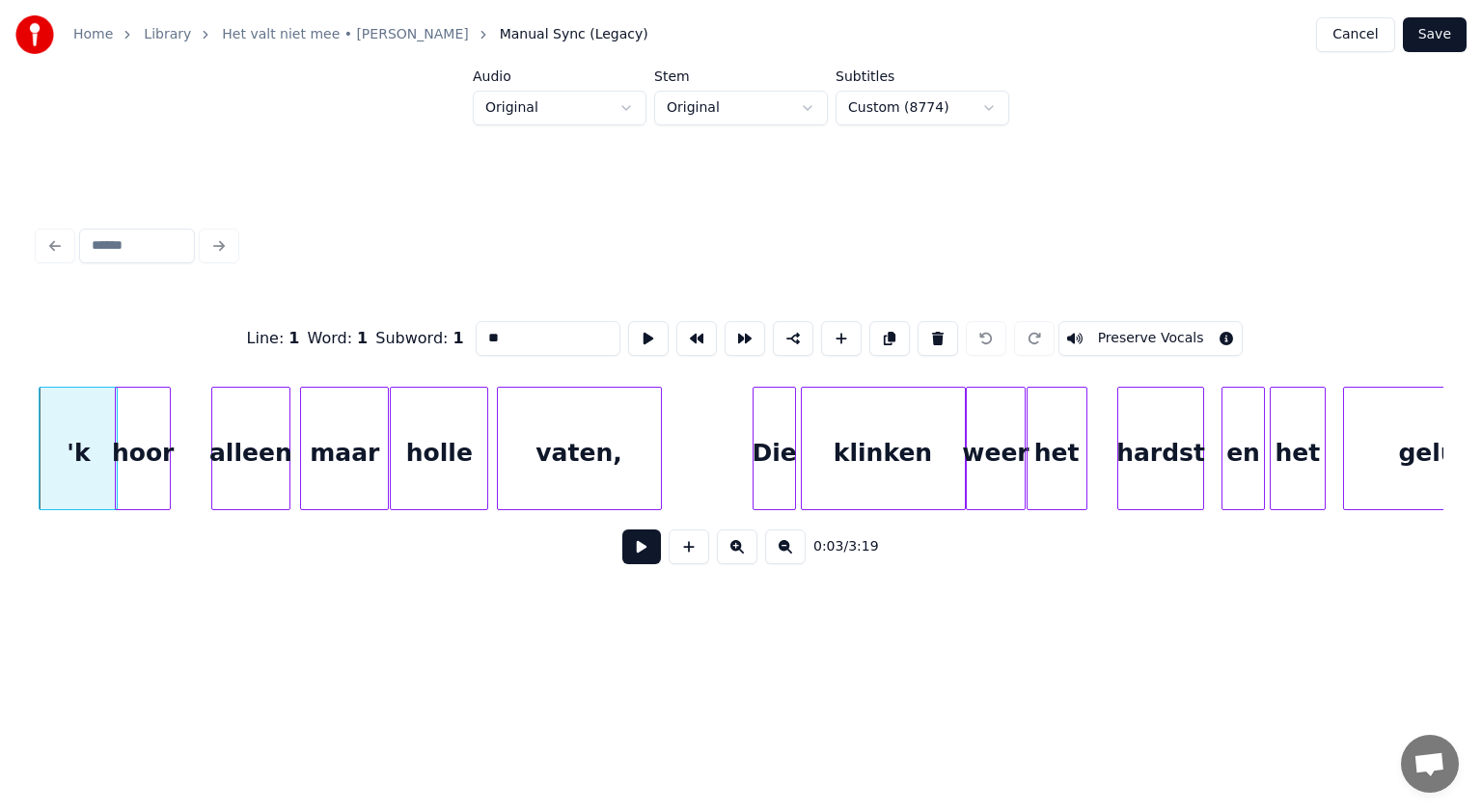  Describe the element at coordinates (418, 339) in the screenshot. I see `div: Subword :` at that location.